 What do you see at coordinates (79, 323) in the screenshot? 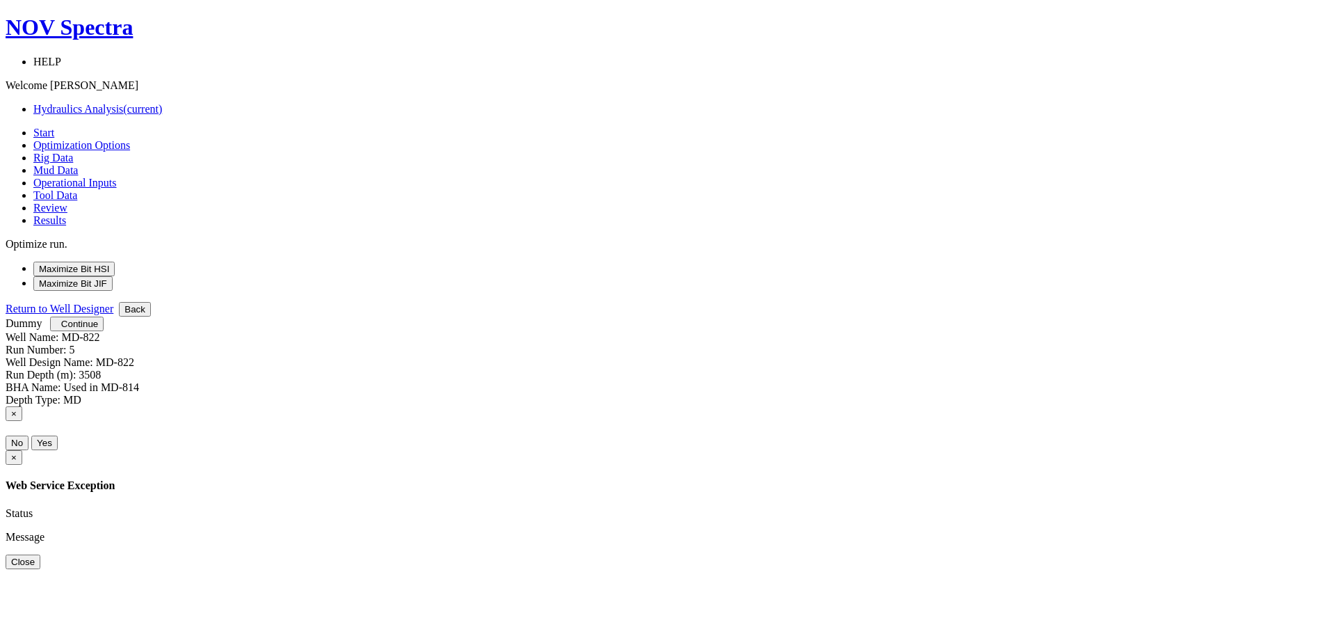
I see `span: Continue` at bounding box center [79, 323].